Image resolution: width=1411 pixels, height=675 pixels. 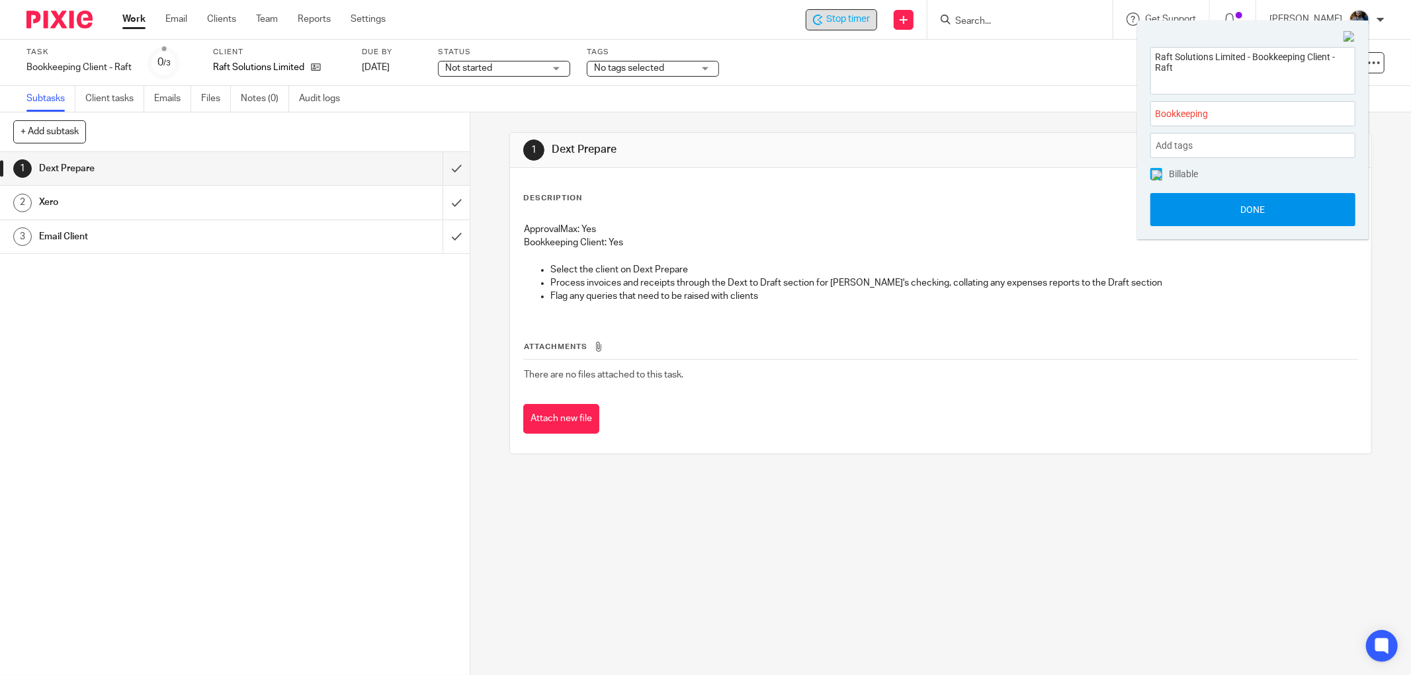 I want to click on label: Client, so click(x=279, y=52).